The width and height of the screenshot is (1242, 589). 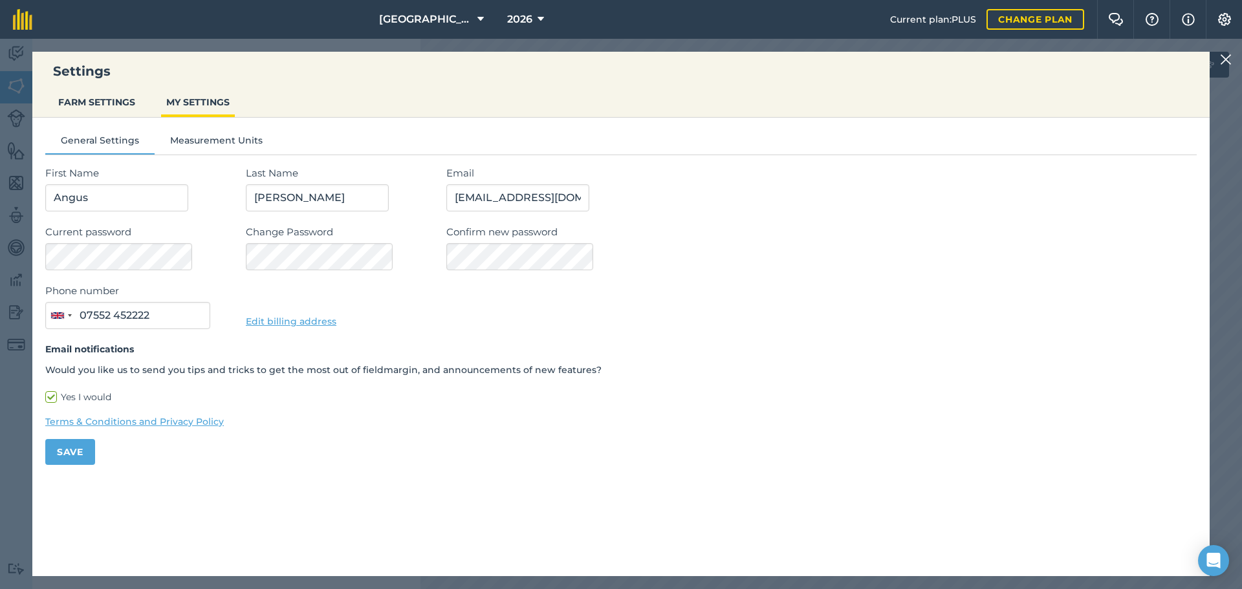 I want to click on span: 2026, so click(x=520, y=19).